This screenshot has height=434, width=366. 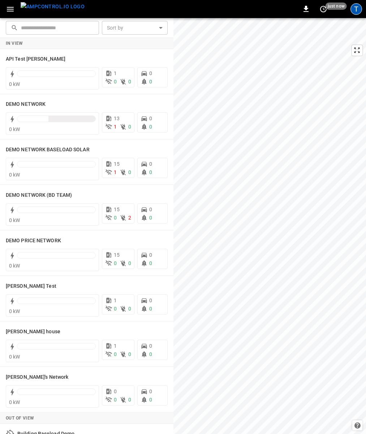 What do you see at coordinates (14, 43) in the screenshot?
I see `strong: In View` at bounding box center [14, 43].